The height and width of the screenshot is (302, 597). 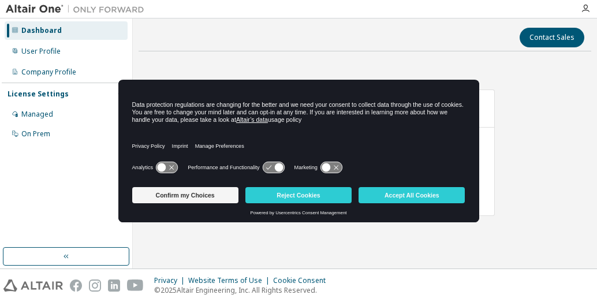 What do you see at coordinates (303, 281) in the screenshot?
I see `div: Cookie Consent` at bounding box center [303, 281].